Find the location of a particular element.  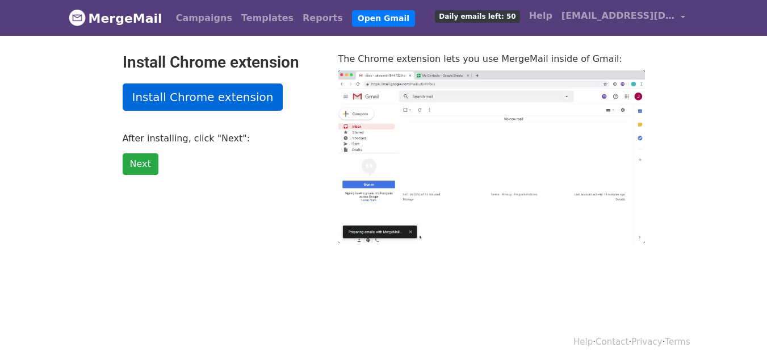

a: Daily emails left: 50 is located at coordinates (477, 16).